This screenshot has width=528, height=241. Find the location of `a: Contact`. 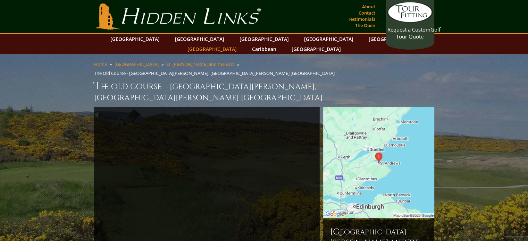

a: Contact is located at coordinates (367, 13).